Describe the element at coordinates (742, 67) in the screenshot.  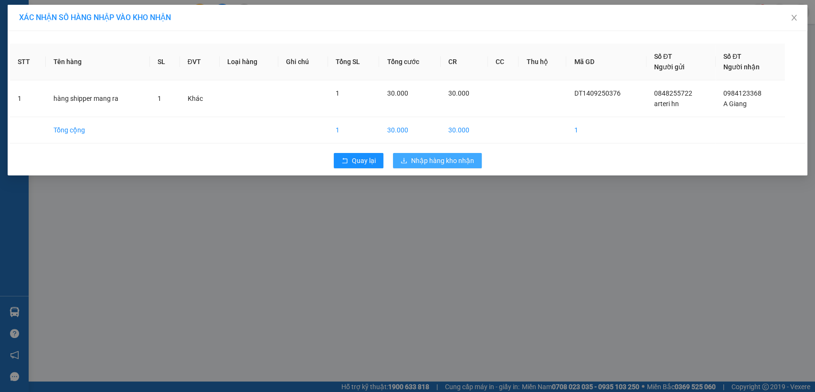
I see `span: Người nhận` at that location.